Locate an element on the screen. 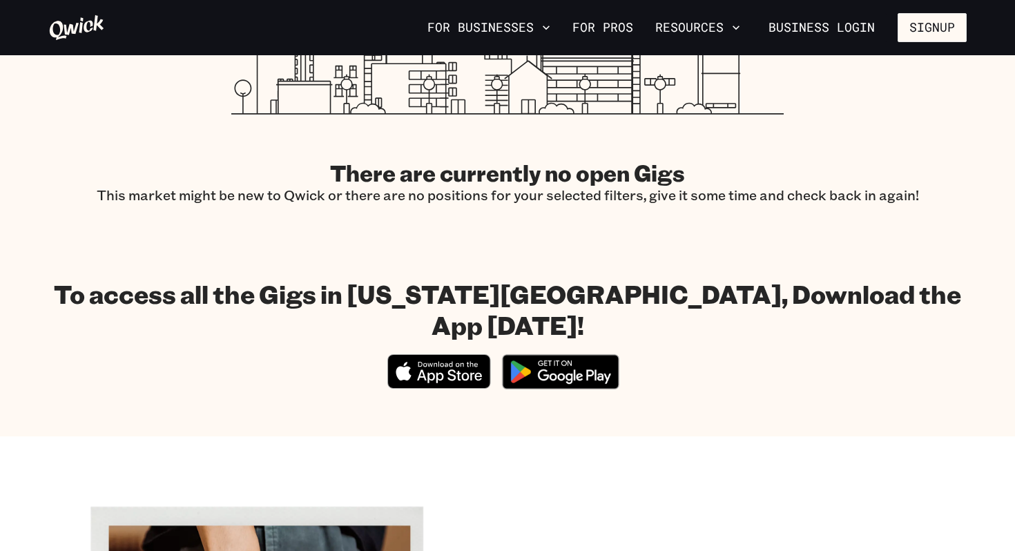 The width and height of the screenshot is (1015, 551). a: Business Login is located at coordinates (822, 28).